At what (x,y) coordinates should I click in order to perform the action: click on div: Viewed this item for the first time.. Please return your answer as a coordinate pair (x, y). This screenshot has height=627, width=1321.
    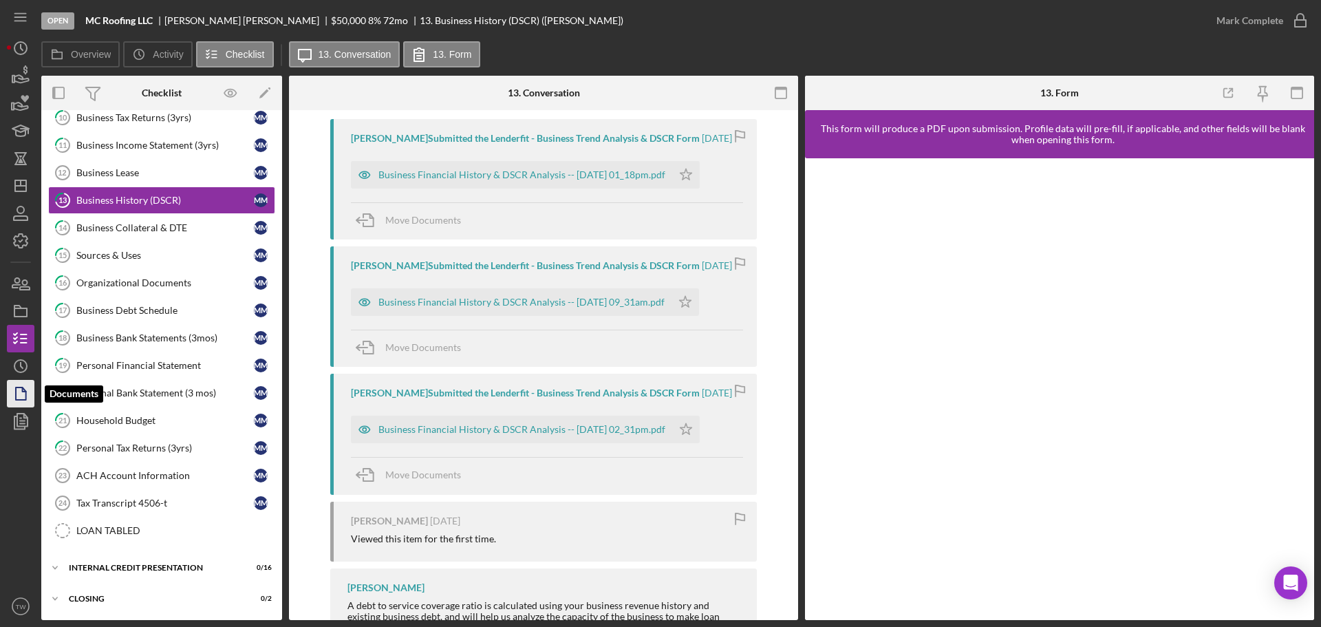
    Looking at the image, I should click on (423, 539).